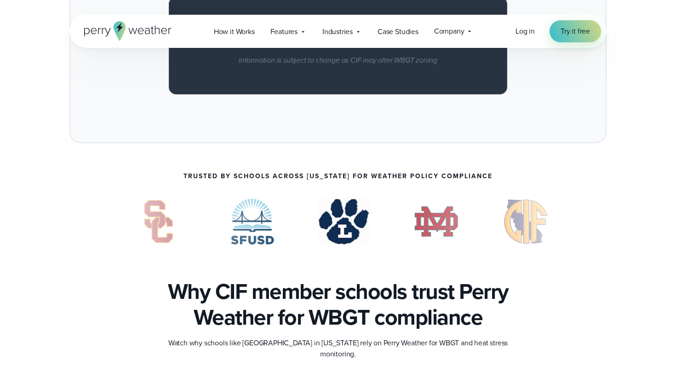 This screenshot has height=367, width=676. Describe the element at coordinates (284, 32) in the screenshot. I see `span: Features` at that location.